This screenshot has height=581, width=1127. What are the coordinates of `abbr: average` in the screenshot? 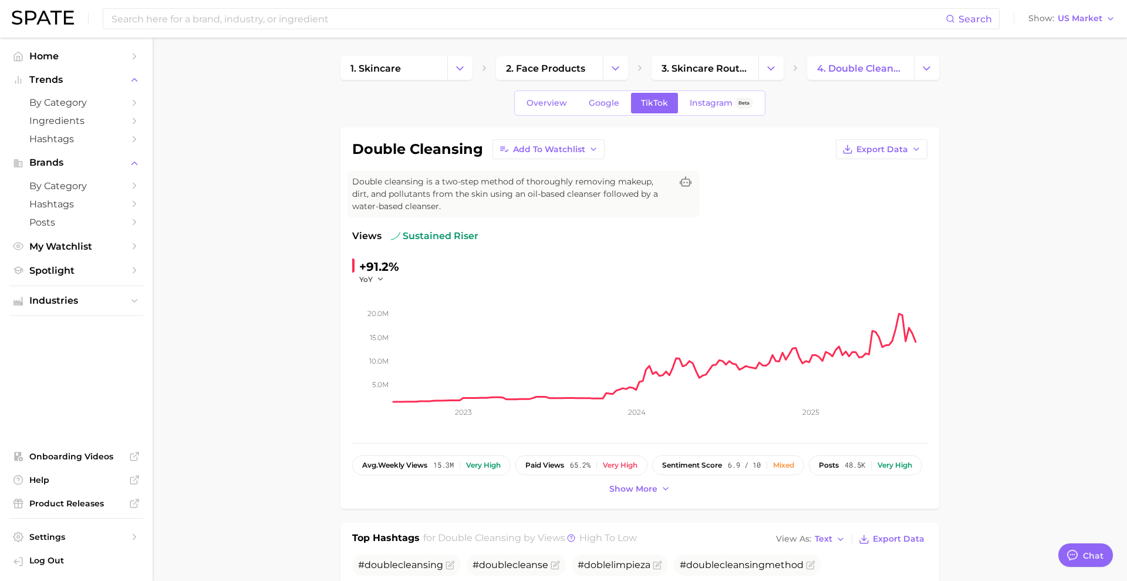 It's located at (370, 464).